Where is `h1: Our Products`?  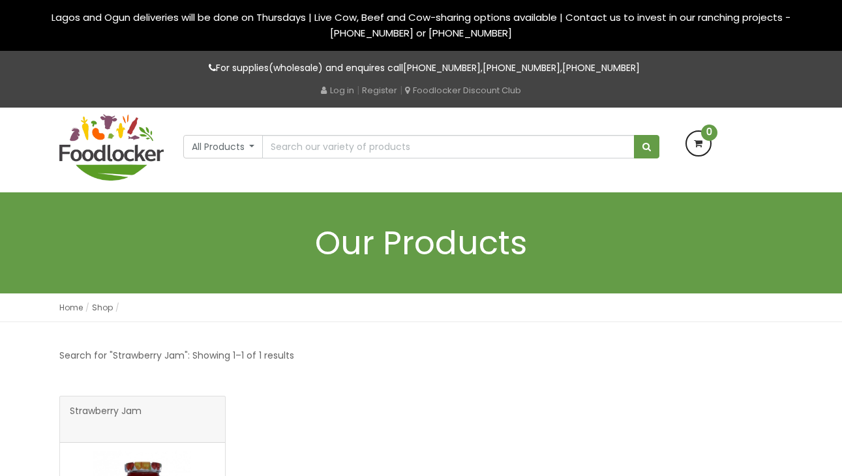 h1: Our Products is located at coordinates (421, 243).